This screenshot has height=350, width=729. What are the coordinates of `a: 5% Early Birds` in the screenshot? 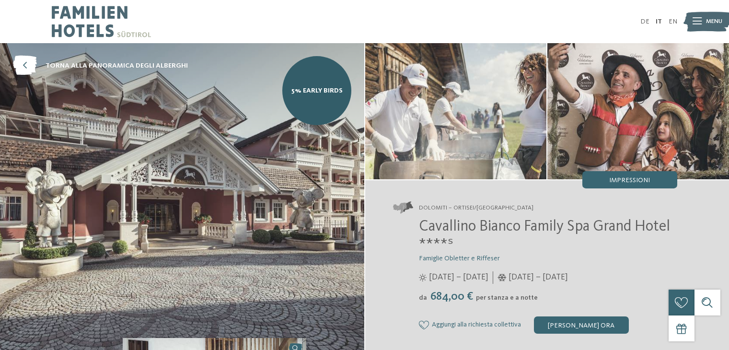 It's located at (317, 91).